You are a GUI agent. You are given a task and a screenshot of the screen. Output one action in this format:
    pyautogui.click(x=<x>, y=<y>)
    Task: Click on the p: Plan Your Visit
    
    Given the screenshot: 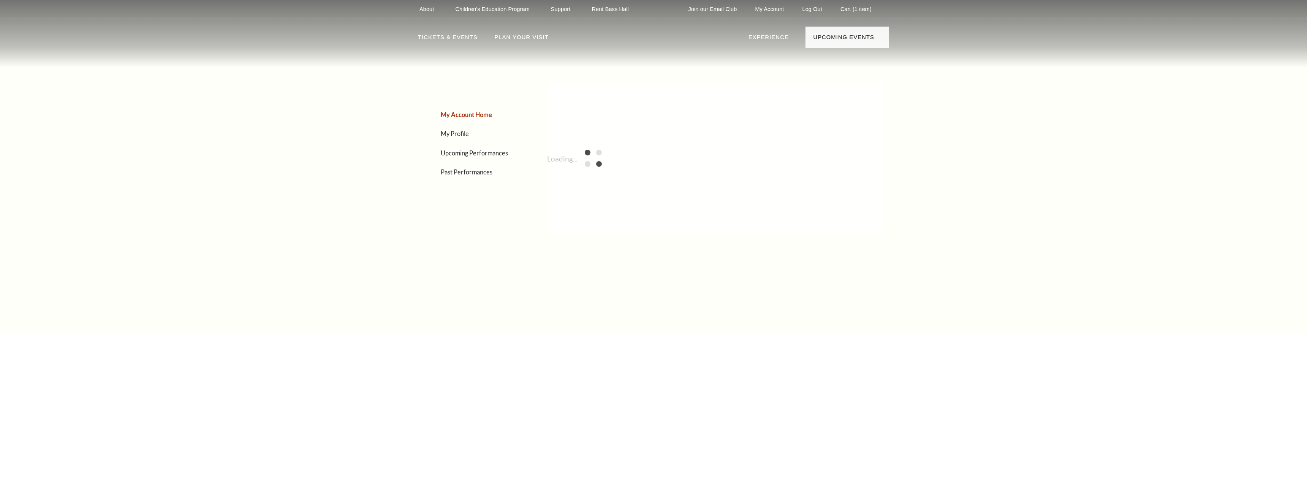 What is the action you would take?
    pyautogui.click(x=521, y=40)
    